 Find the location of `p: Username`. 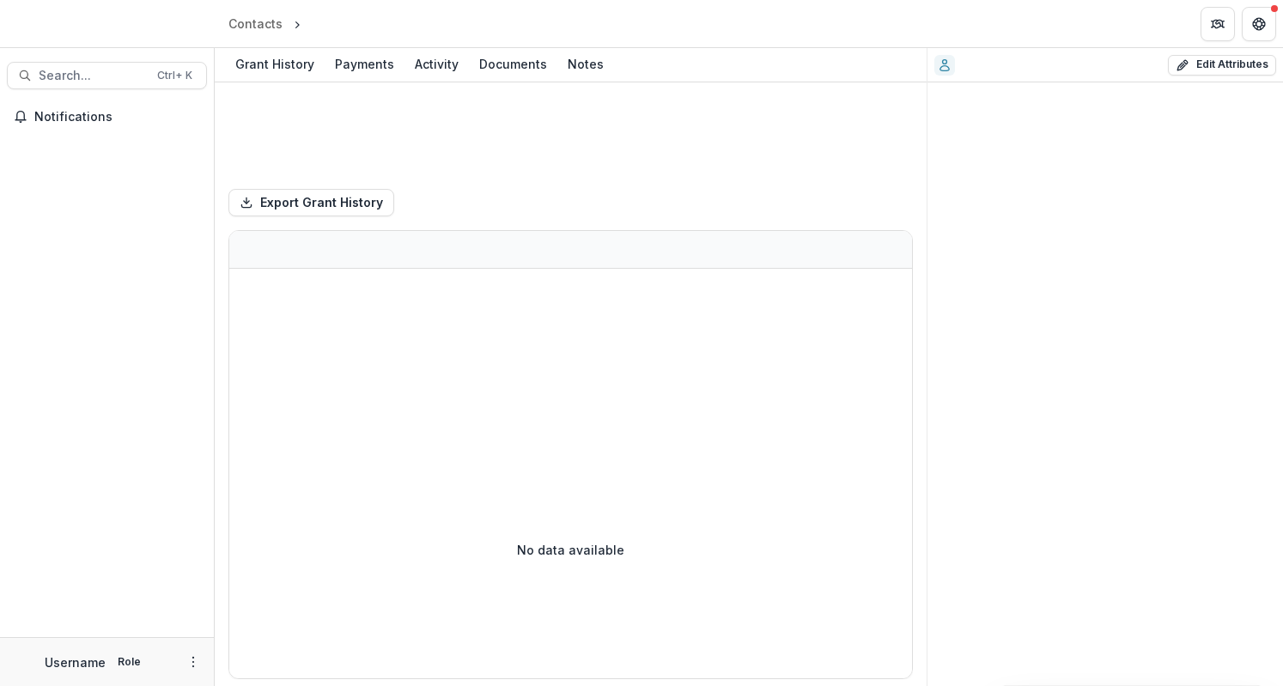

p: Username is located at coordinates (75, 662).